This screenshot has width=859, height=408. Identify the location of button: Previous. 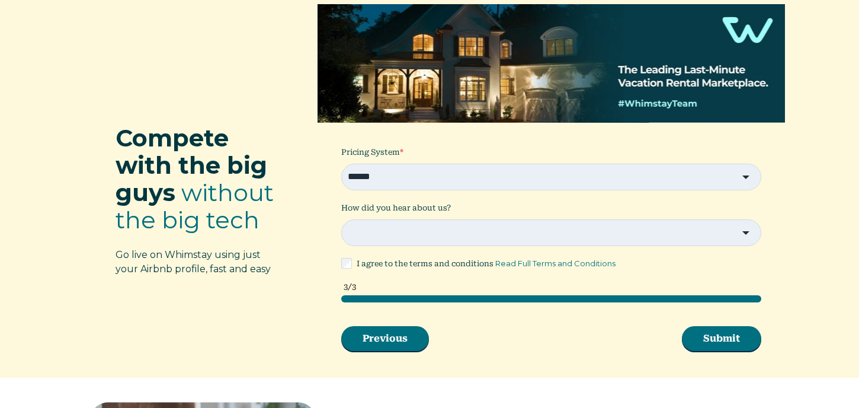
(385, 338).